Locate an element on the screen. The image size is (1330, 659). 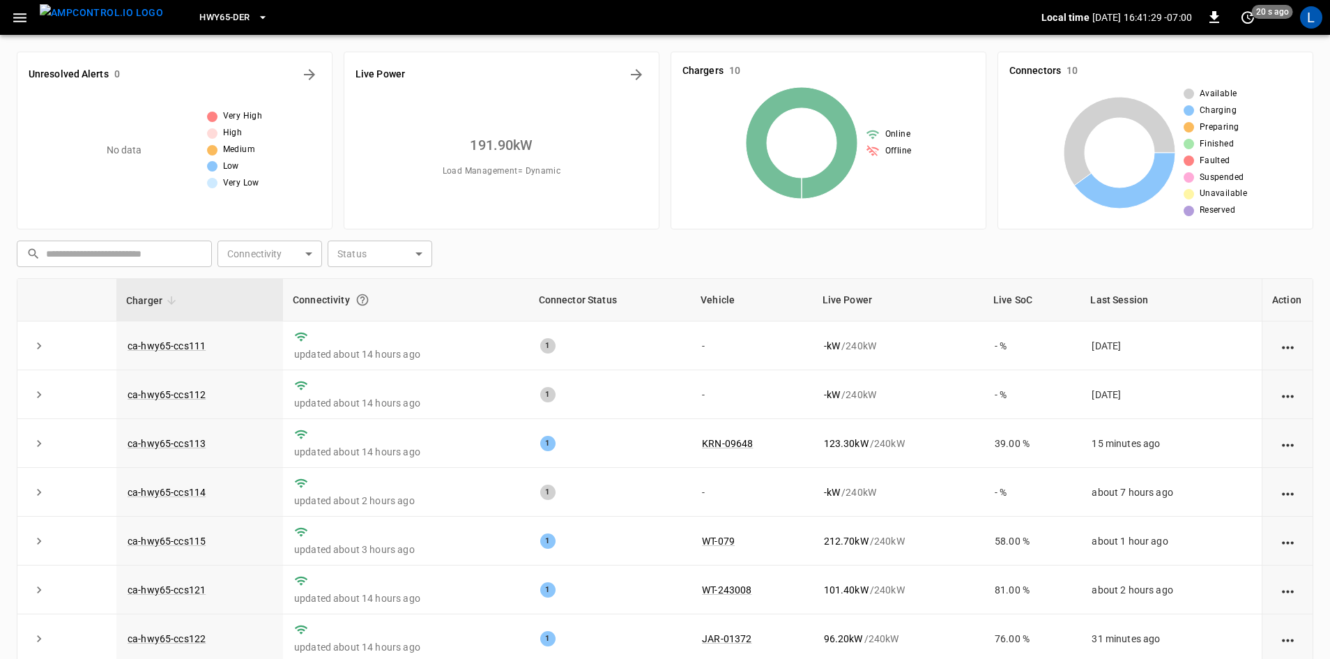
span: Unavailable is located at coordinates (1223, 194).